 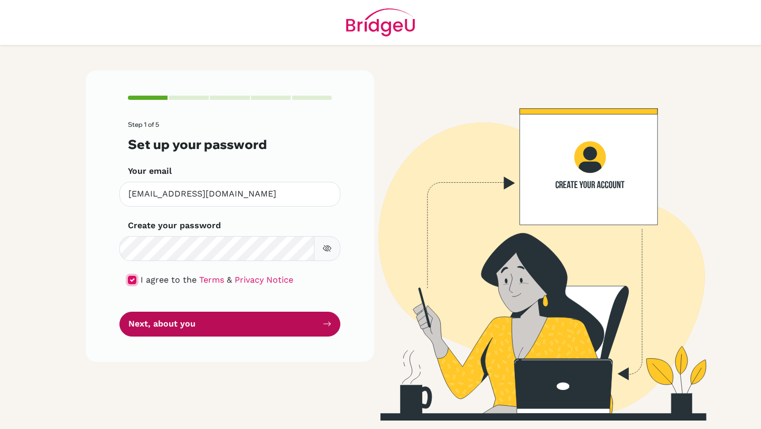 I want to click on label: Create your password, so click(x=174, y=226).